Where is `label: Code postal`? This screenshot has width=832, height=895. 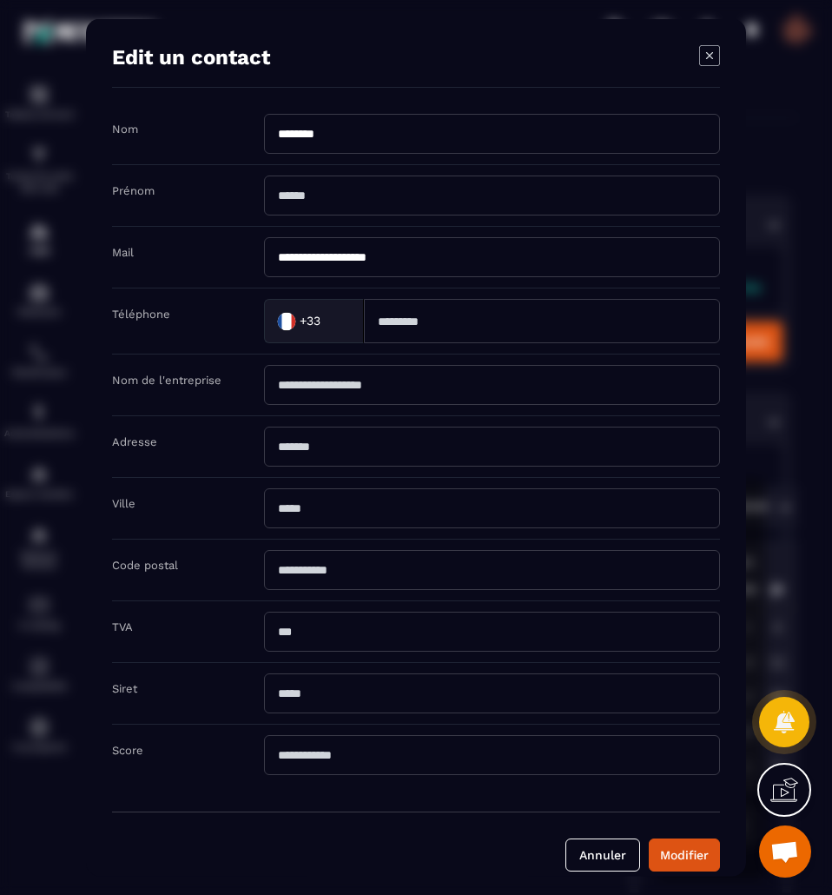 label: Code postal is located at coordinates (145, 565).